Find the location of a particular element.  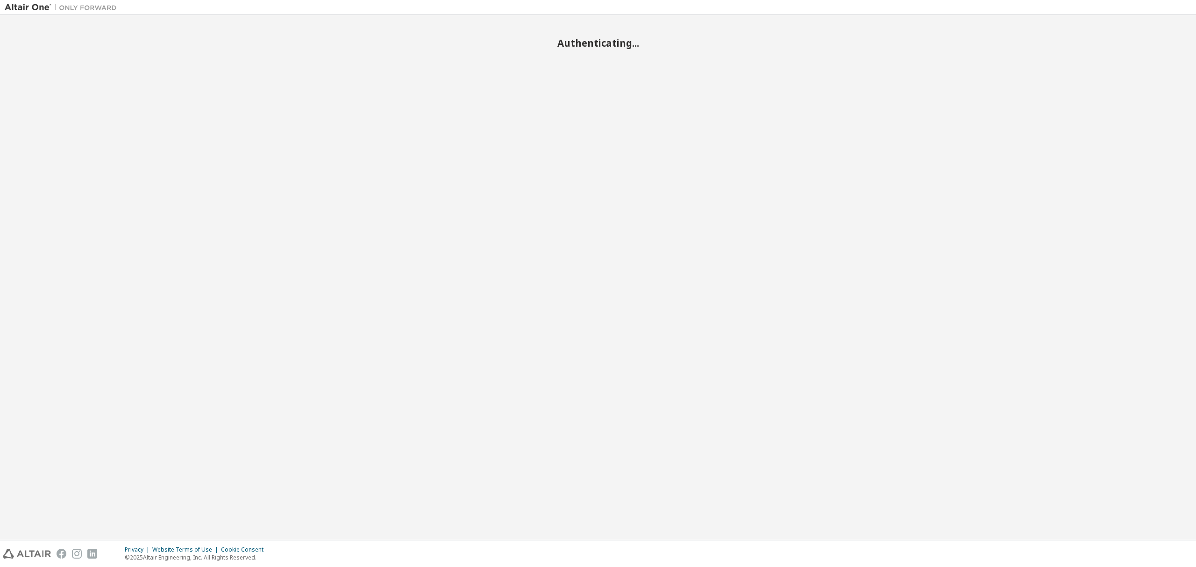

h2: Authenticating... is located at coordinates (598, 43).